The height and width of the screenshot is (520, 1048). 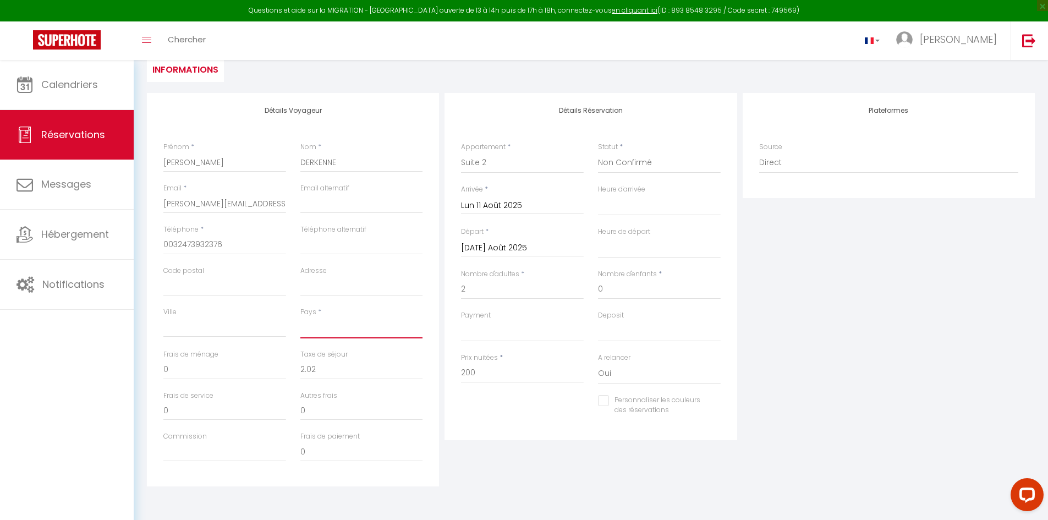 What do you see at coordinates (185, 68) in the screenshot?
I see `li: Informations` at bounding box center [185, 68].